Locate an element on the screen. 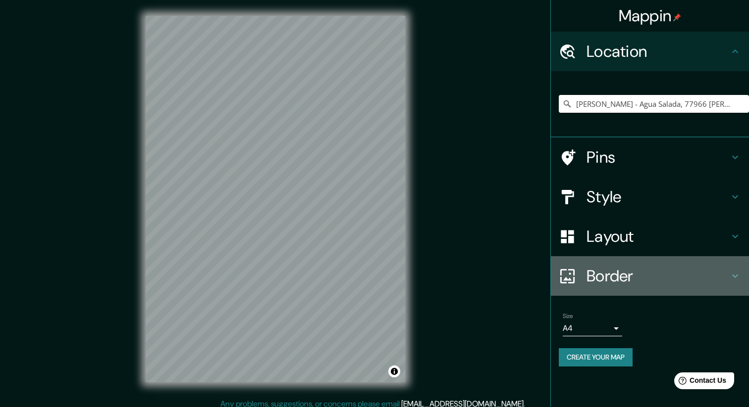 The width and height of the screenshot is (749, 407). img: pin-icon.png is located at coordinates (677, 17).